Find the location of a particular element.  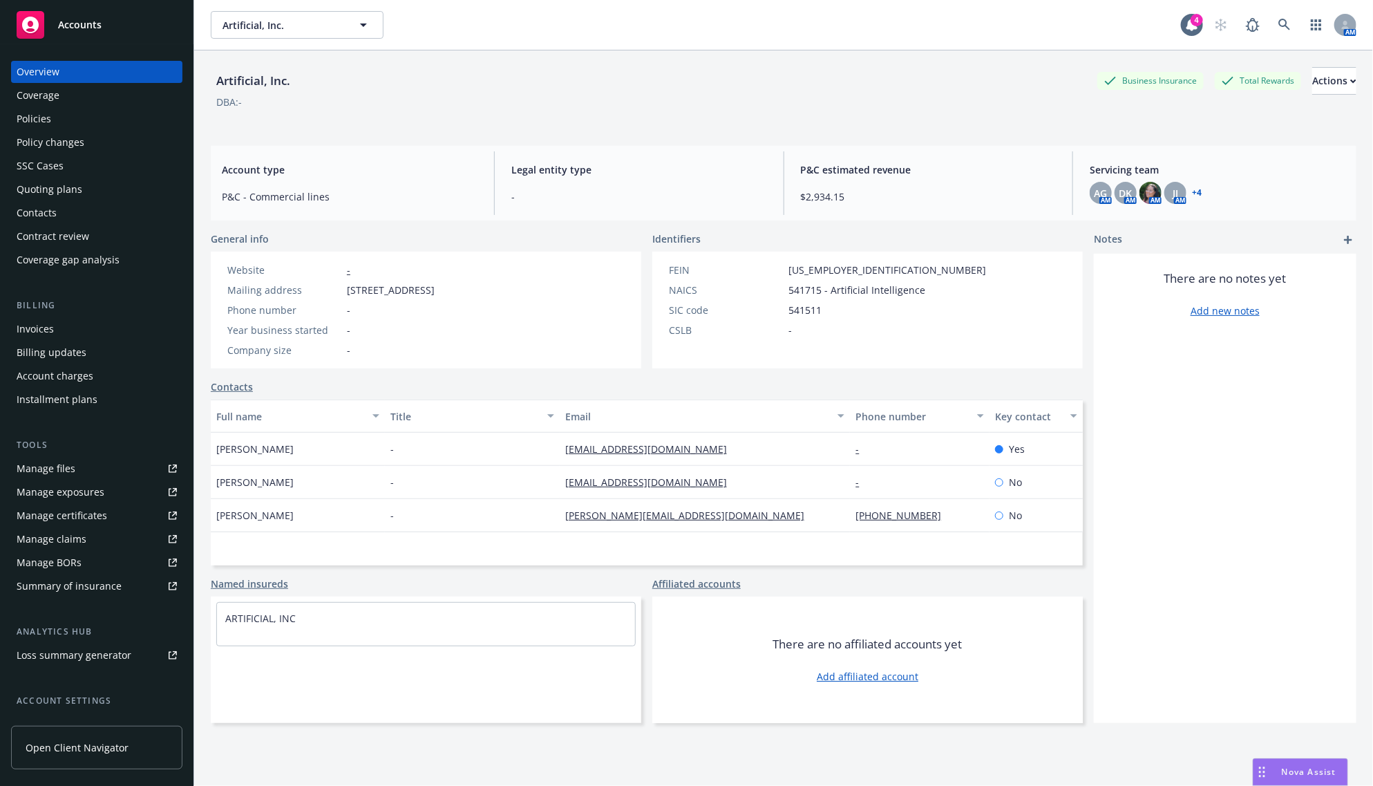

a: Billing updates is located at coordinates (97, 353).